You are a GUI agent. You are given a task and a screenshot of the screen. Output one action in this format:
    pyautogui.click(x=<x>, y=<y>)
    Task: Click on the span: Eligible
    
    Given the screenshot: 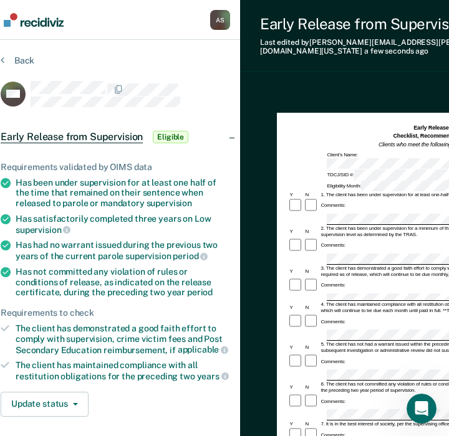 What is the action you would take?
    pyautogui.click(x=170, y=137)
    